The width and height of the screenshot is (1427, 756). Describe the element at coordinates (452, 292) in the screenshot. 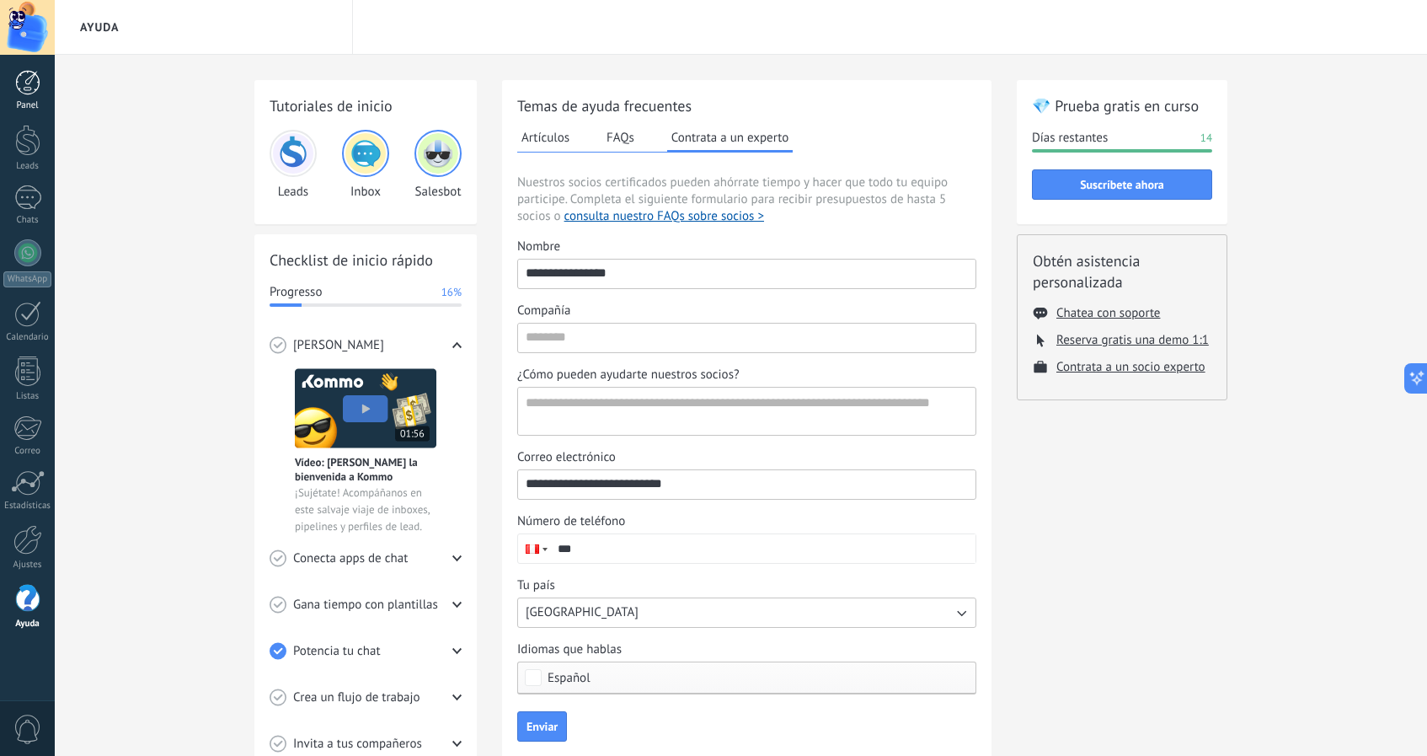

I see `span: 16%` at that location.